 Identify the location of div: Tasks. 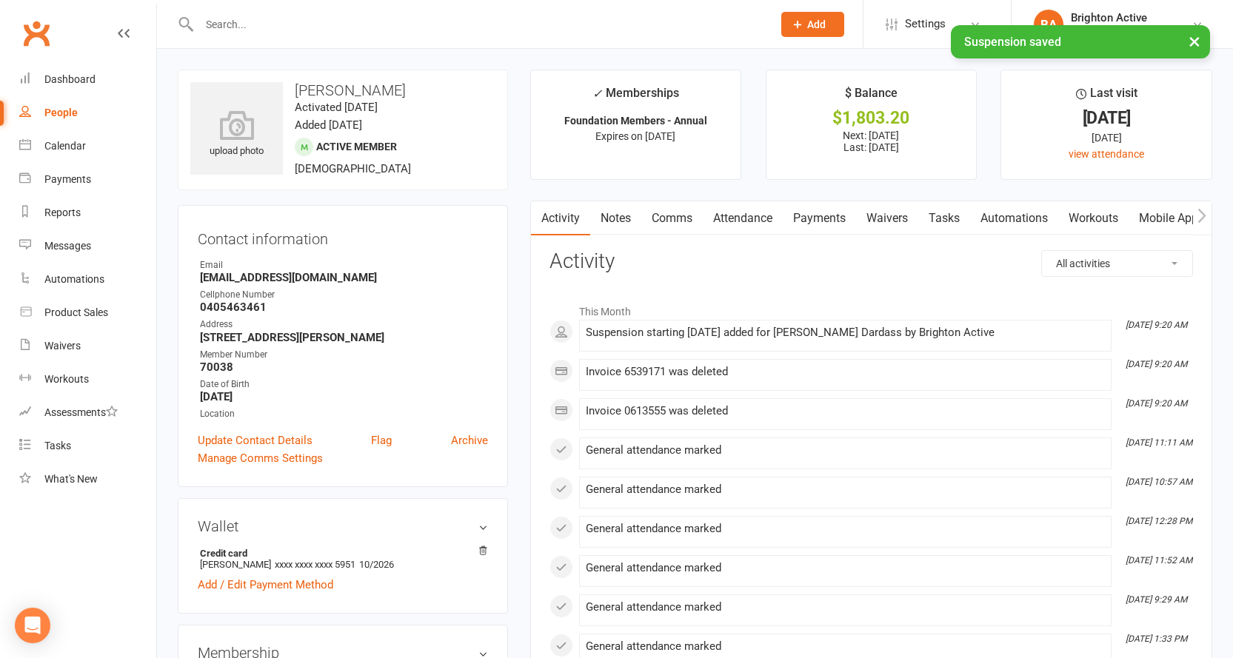
(58, 446).